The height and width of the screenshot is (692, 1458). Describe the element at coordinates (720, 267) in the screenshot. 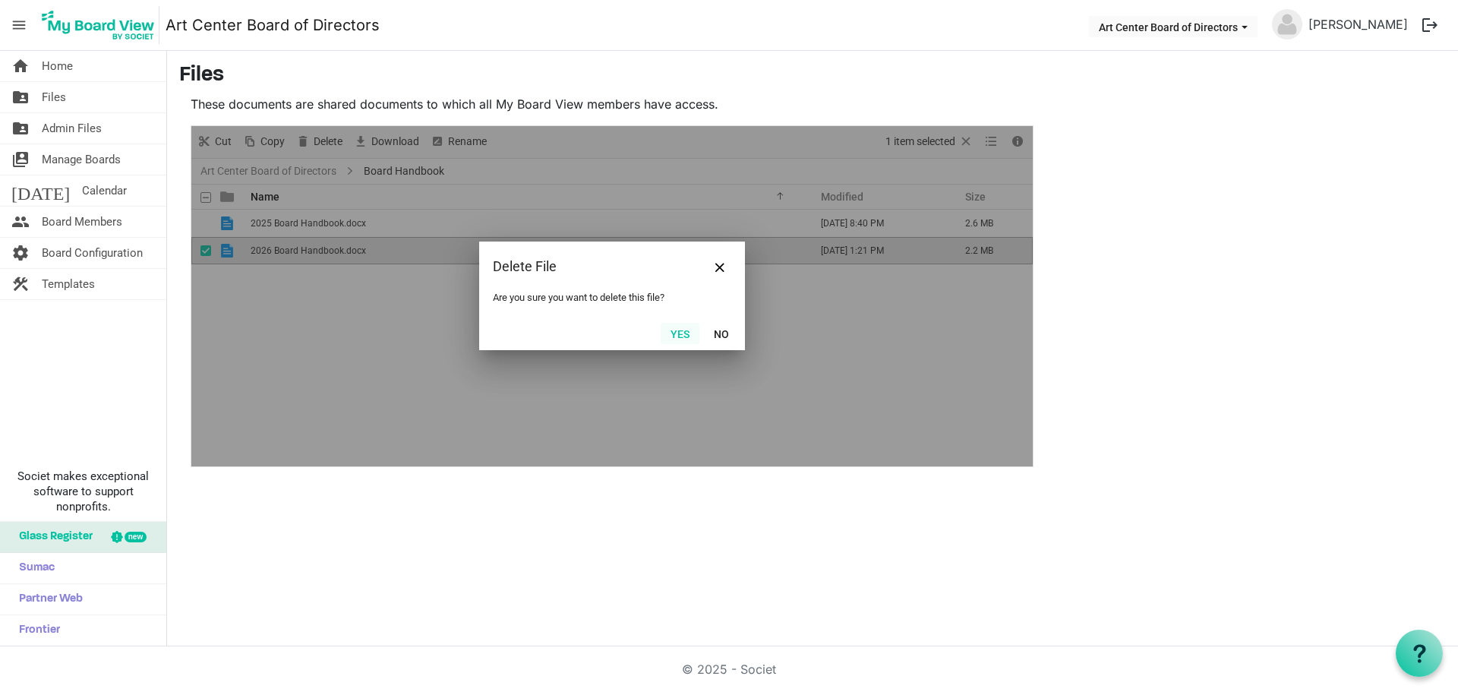

I see `button: Close` at that location.